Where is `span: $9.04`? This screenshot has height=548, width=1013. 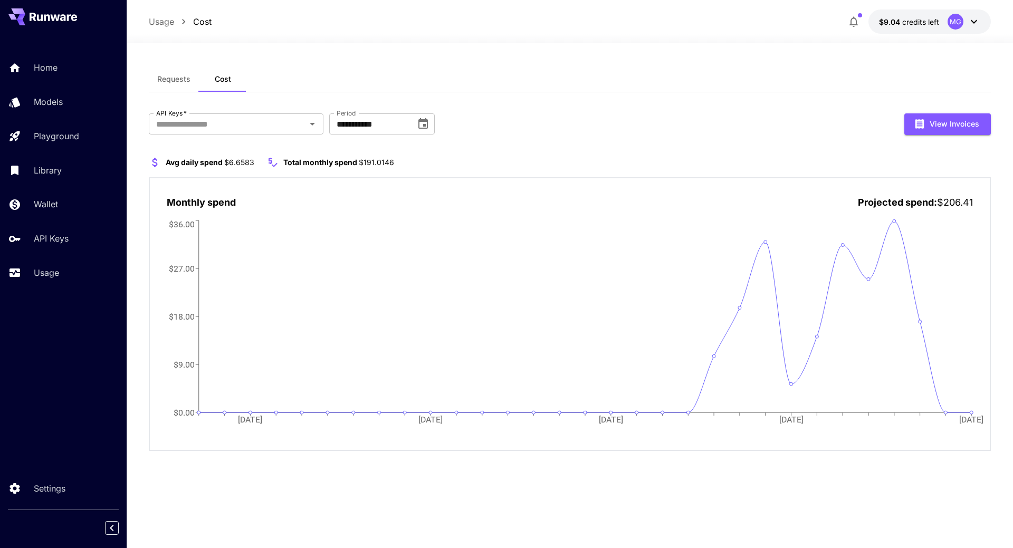 span: $9.04 is located at coordinates (890, 22).